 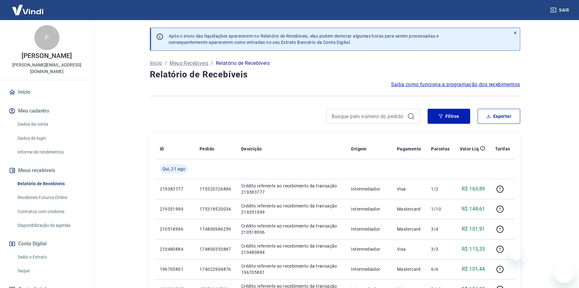 I want to click on p: 174800986259, so click(x=215, y=229).